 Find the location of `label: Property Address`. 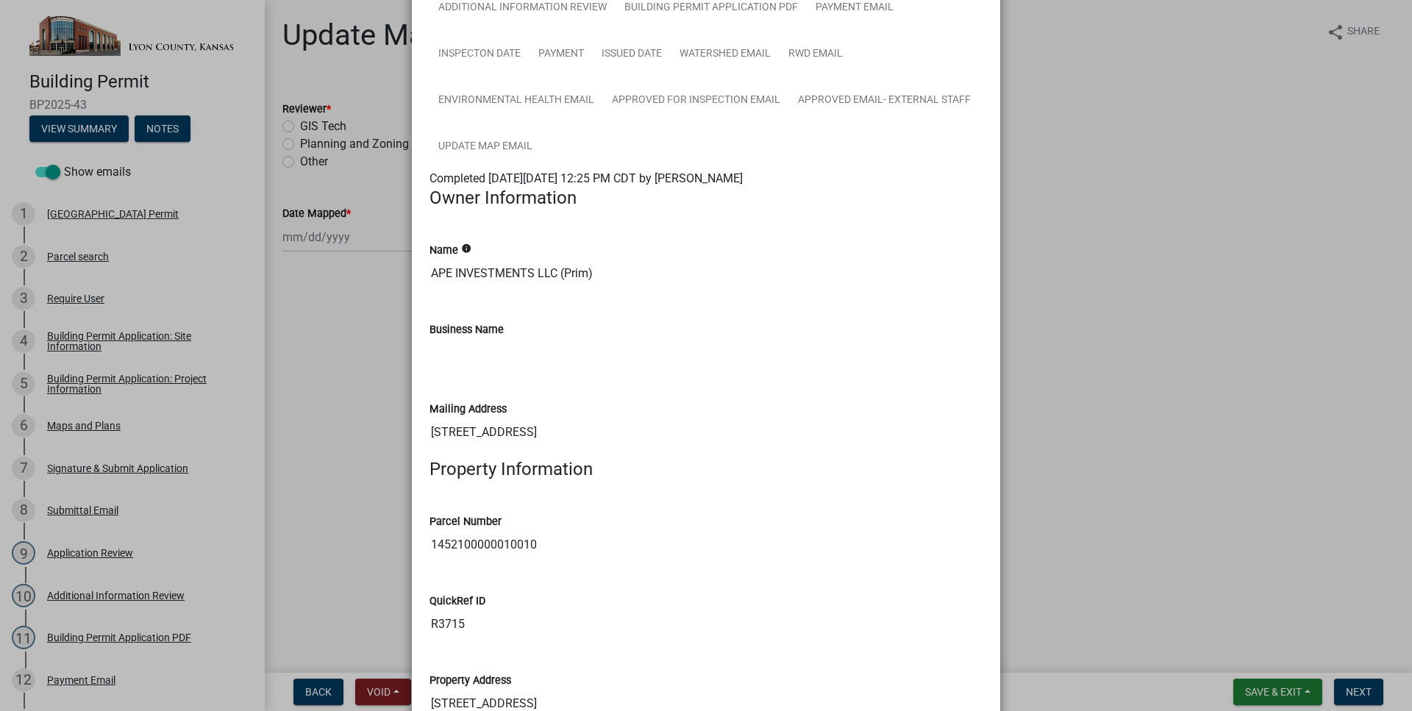

label: Property Address is located at coordinates (470, 681).